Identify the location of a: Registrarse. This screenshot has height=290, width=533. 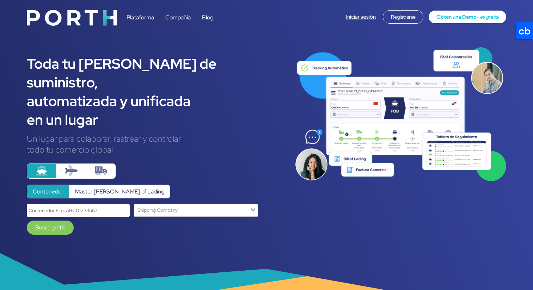
(403, 17).